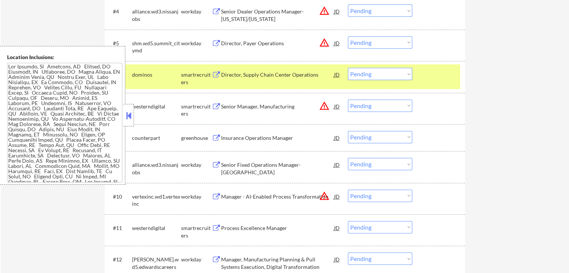 Image resolution: width=569 pixels, height=273 pixels. I want to click on div: shm.wd5.summit_citymd, so click(156, 47).